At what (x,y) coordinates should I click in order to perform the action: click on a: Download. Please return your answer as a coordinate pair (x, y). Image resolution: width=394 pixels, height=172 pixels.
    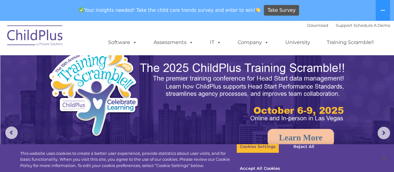
    Looking at the image, I should click on (318, 25).